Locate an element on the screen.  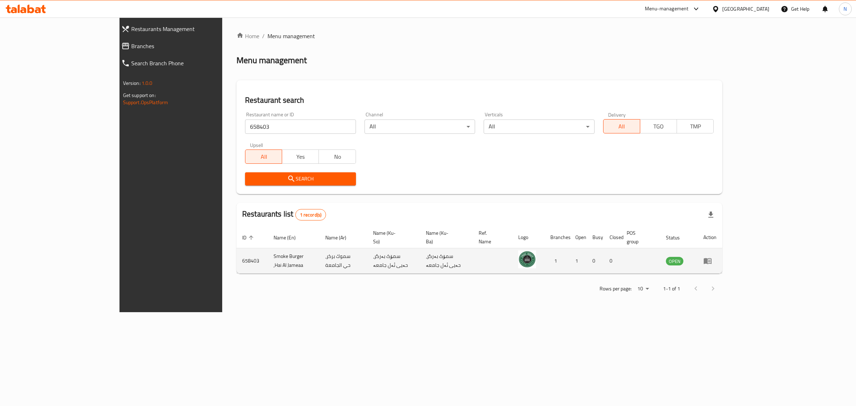
span: TGO is located at coordinates (658, 126).